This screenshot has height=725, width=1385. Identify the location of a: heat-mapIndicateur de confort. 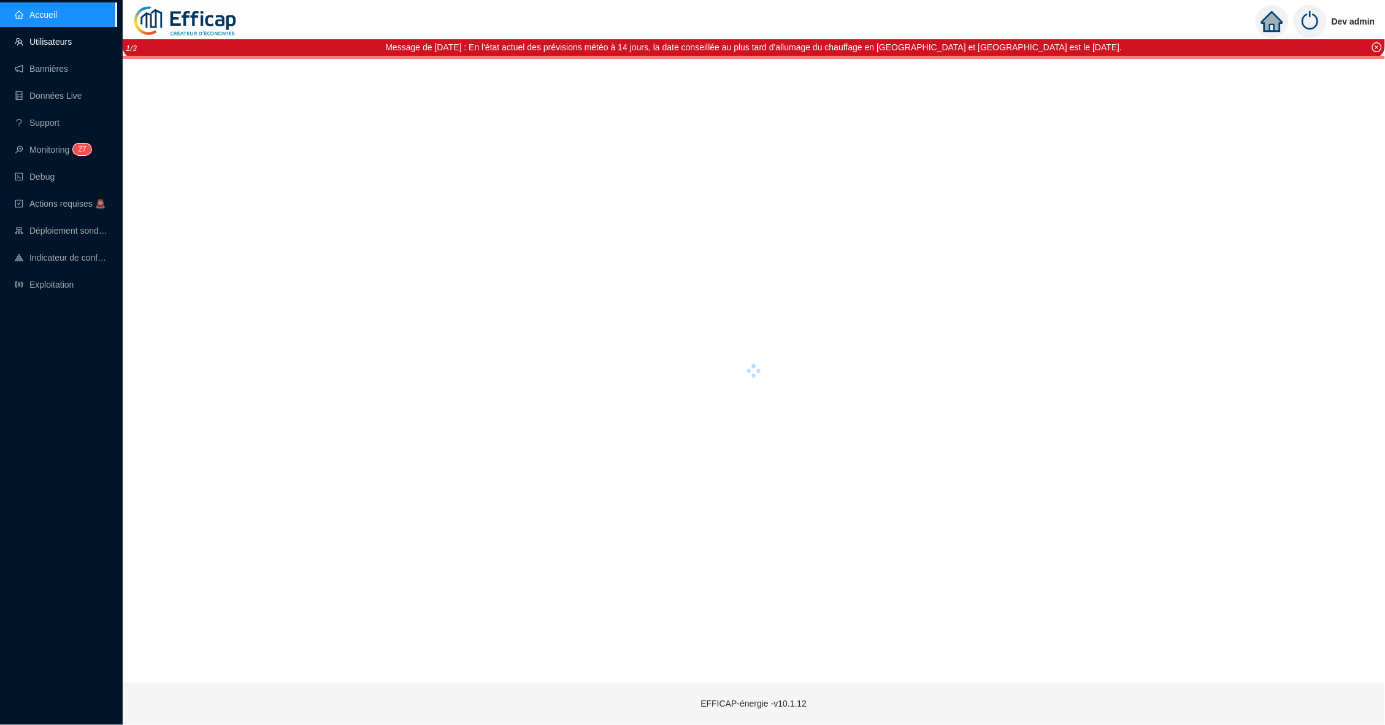
(61, 258).